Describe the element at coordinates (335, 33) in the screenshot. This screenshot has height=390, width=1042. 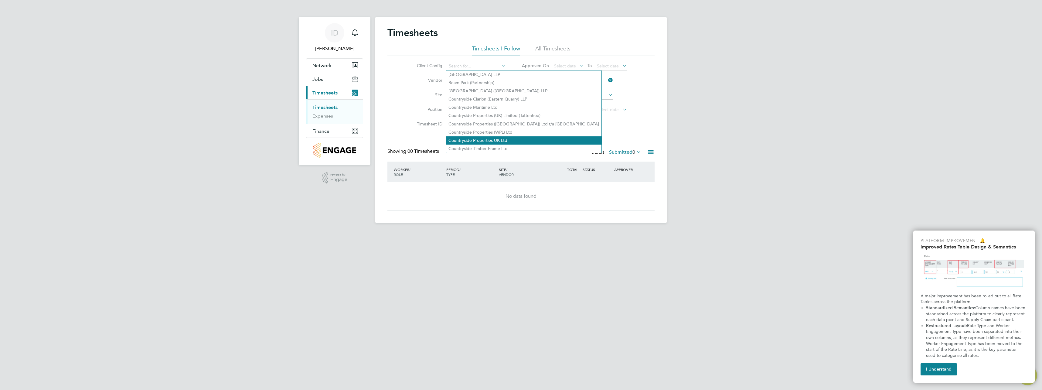
I see `span: ID` at that location.